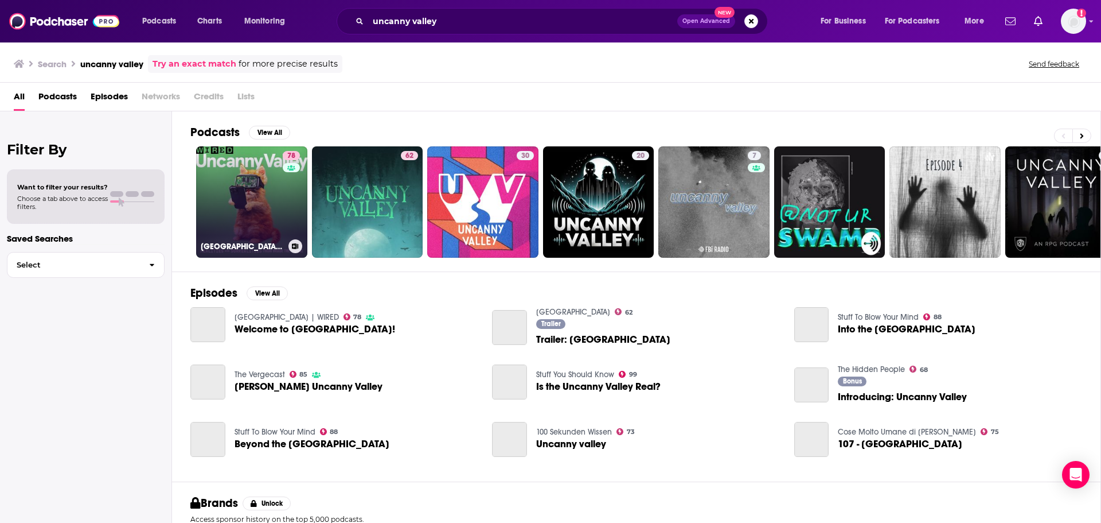  I want to click on h3: uncanny valley, so click(112, 64).